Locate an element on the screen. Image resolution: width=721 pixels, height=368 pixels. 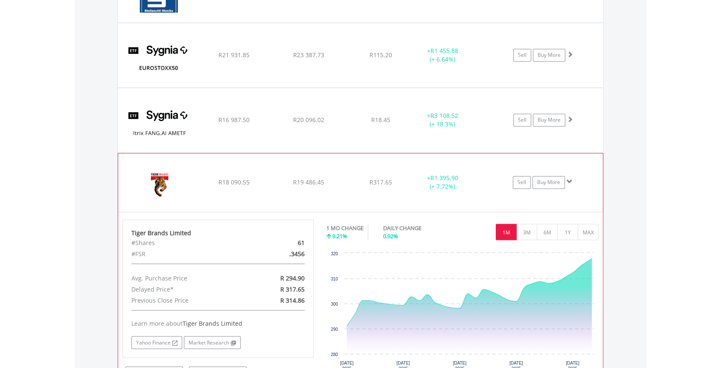
div: 61 is located at coordinates (279, 242).